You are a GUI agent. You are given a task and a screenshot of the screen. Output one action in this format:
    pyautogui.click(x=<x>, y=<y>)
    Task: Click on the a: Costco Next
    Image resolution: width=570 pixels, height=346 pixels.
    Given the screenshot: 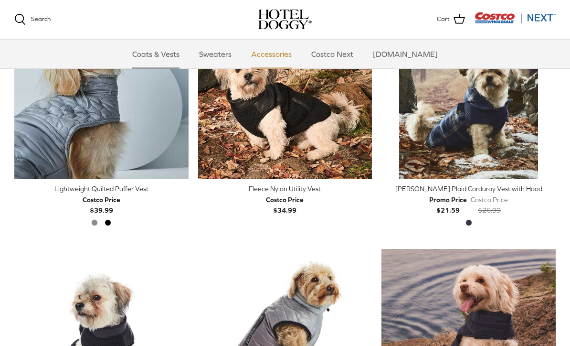 What is the action you would take?
    pyautogui.click(x=332, y=54)
    